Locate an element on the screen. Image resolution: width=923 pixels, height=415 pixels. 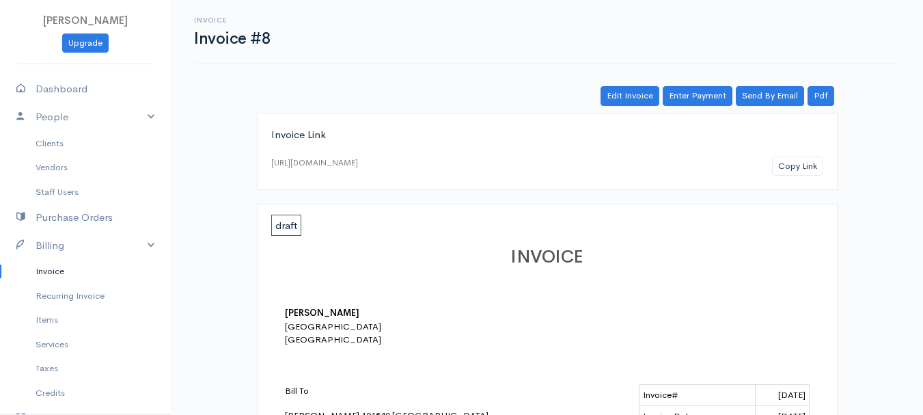
td: Invoice# is located at coordinates (697, 395).